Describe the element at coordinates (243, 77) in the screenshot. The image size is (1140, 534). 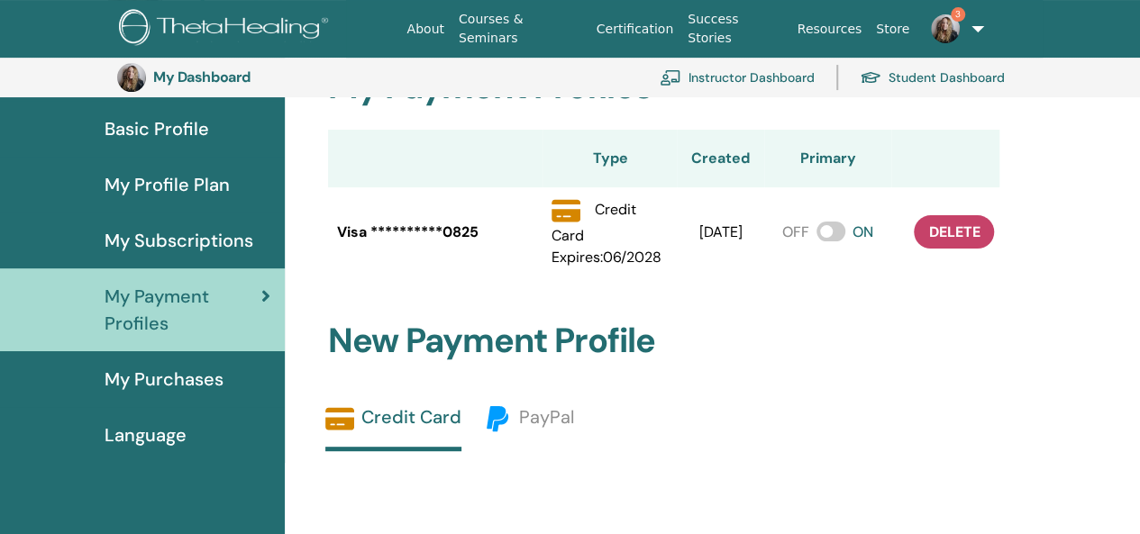
I see `h3: My Dashboard` at that location.